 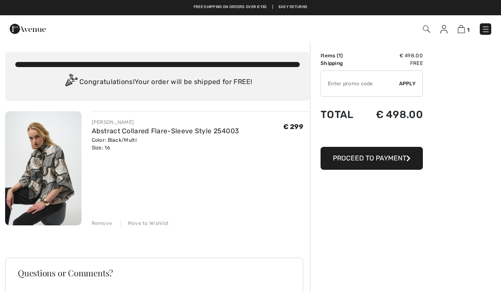 I want to click on div: Remove, so click(x=102, y=223).